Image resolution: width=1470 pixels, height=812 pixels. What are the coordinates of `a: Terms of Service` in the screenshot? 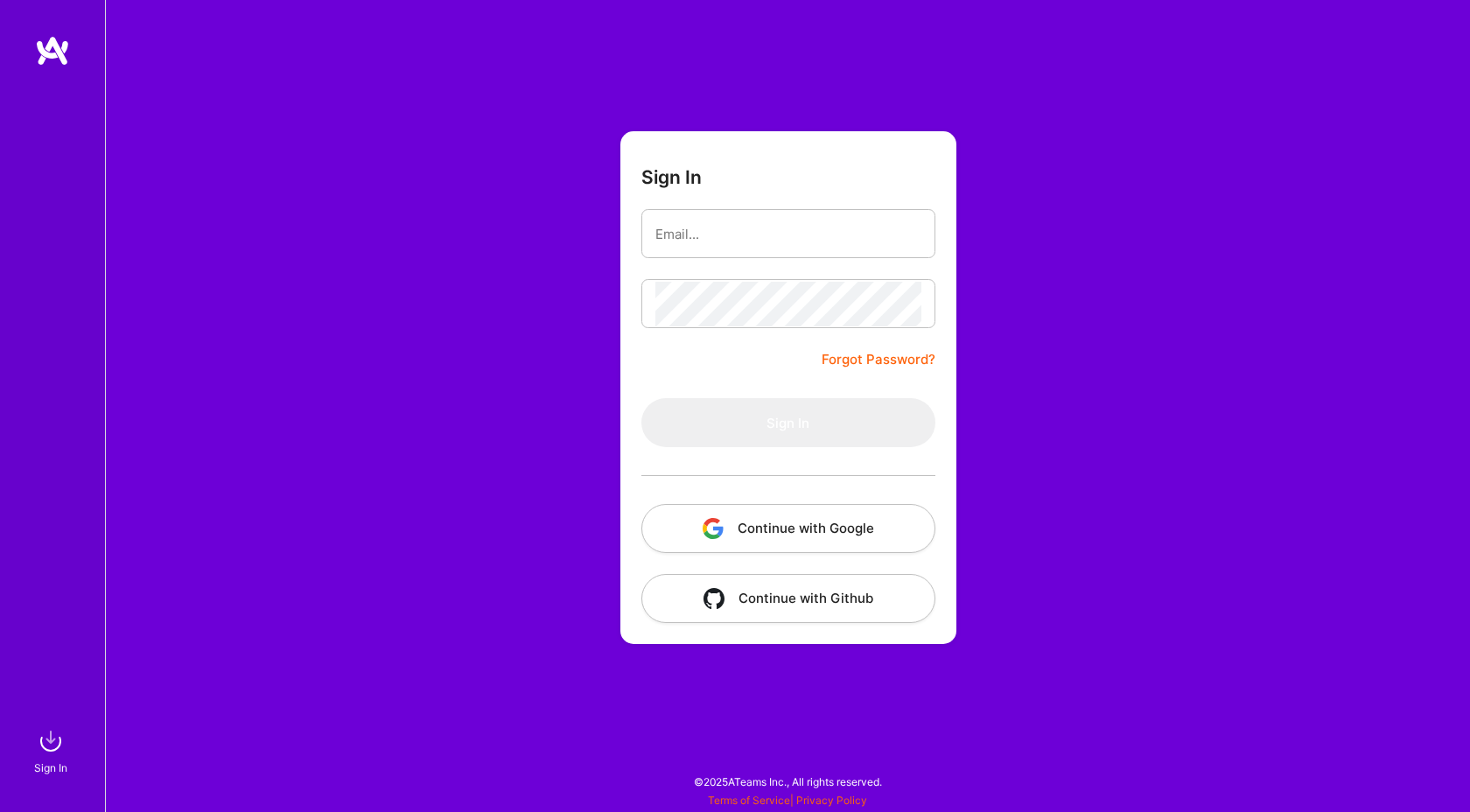 It's located at (749, 799).